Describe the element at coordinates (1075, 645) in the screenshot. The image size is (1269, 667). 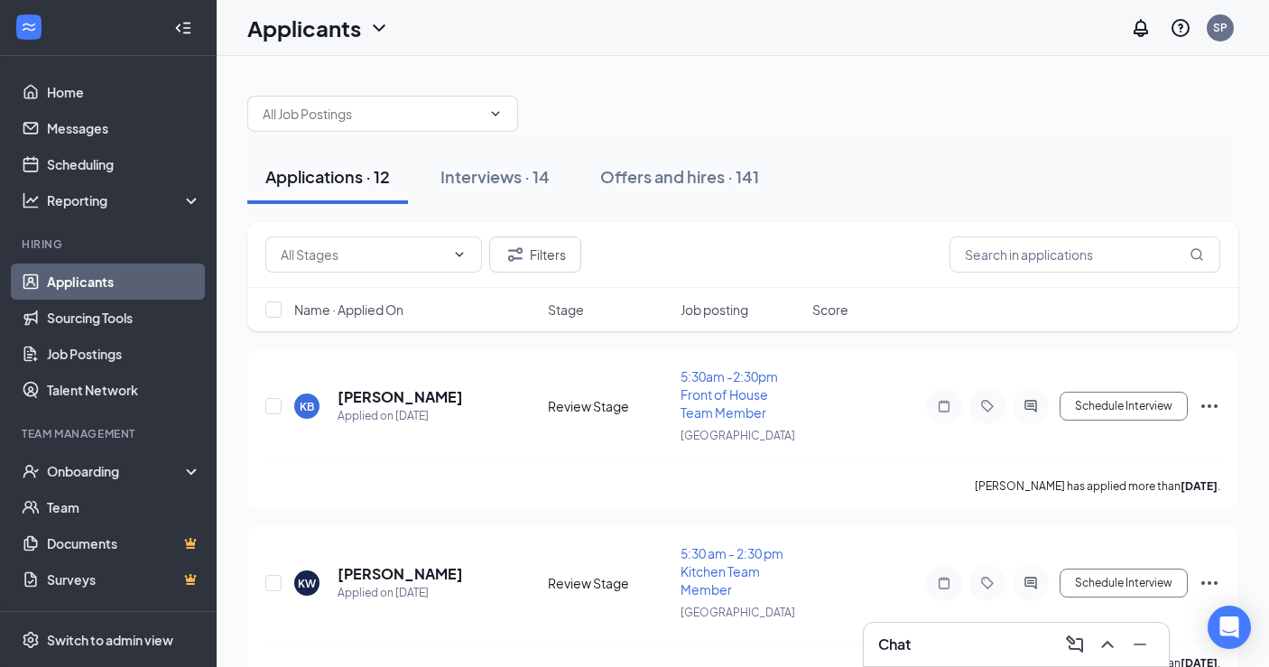
I see `button: ComposeMessage` at that location.